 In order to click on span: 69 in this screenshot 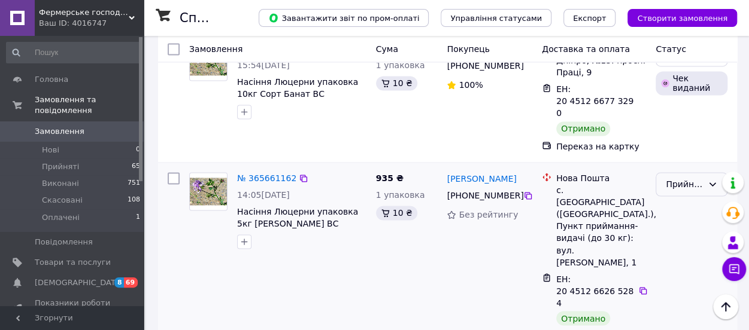, I will do `click(130, 282)`.